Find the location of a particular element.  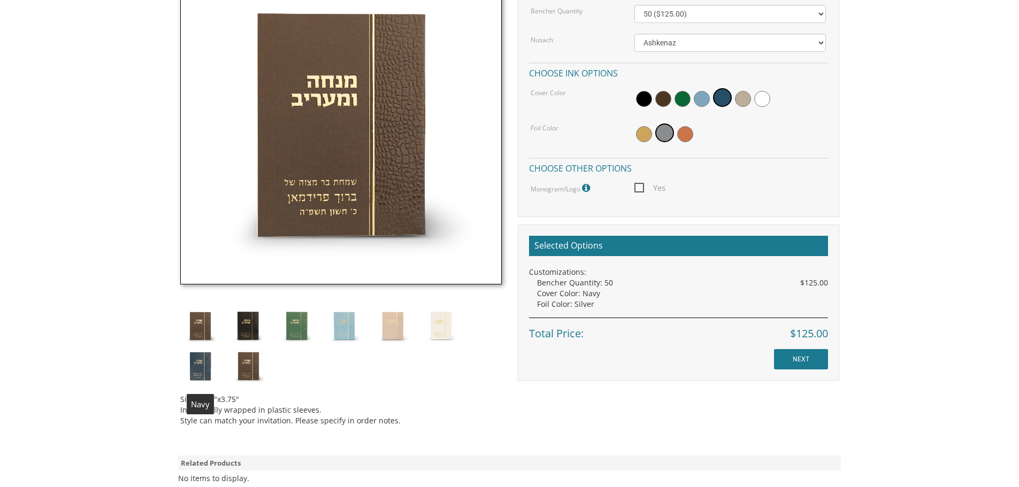

div: Related Products is located at coordinates (510, 463).